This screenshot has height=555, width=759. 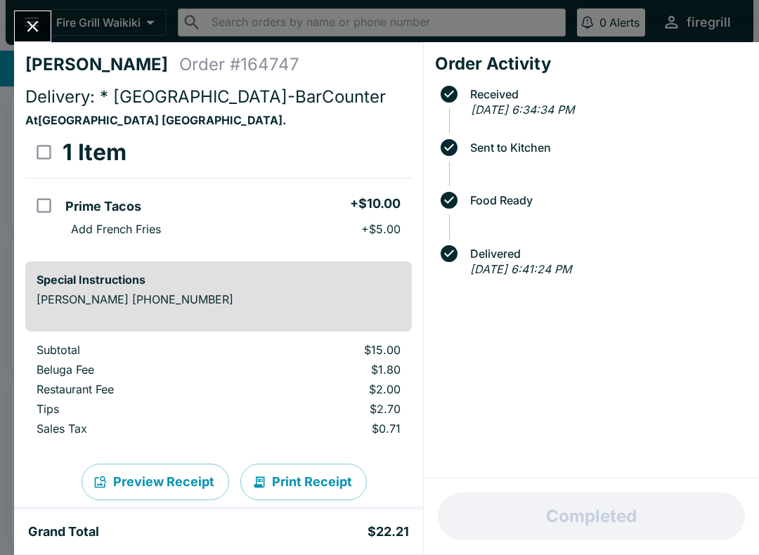 What do you see at coordinates (605, 148) in the screenshot?
I see `span: Sent to Kitchen` at bounding box center [605, 148].